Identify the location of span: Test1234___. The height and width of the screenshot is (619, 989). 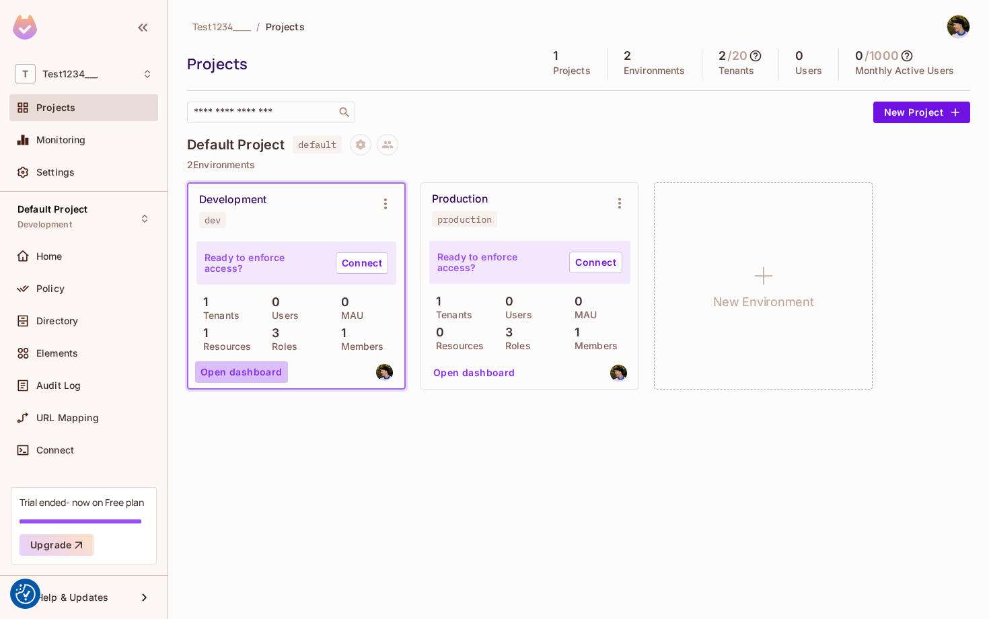
(221, 26).